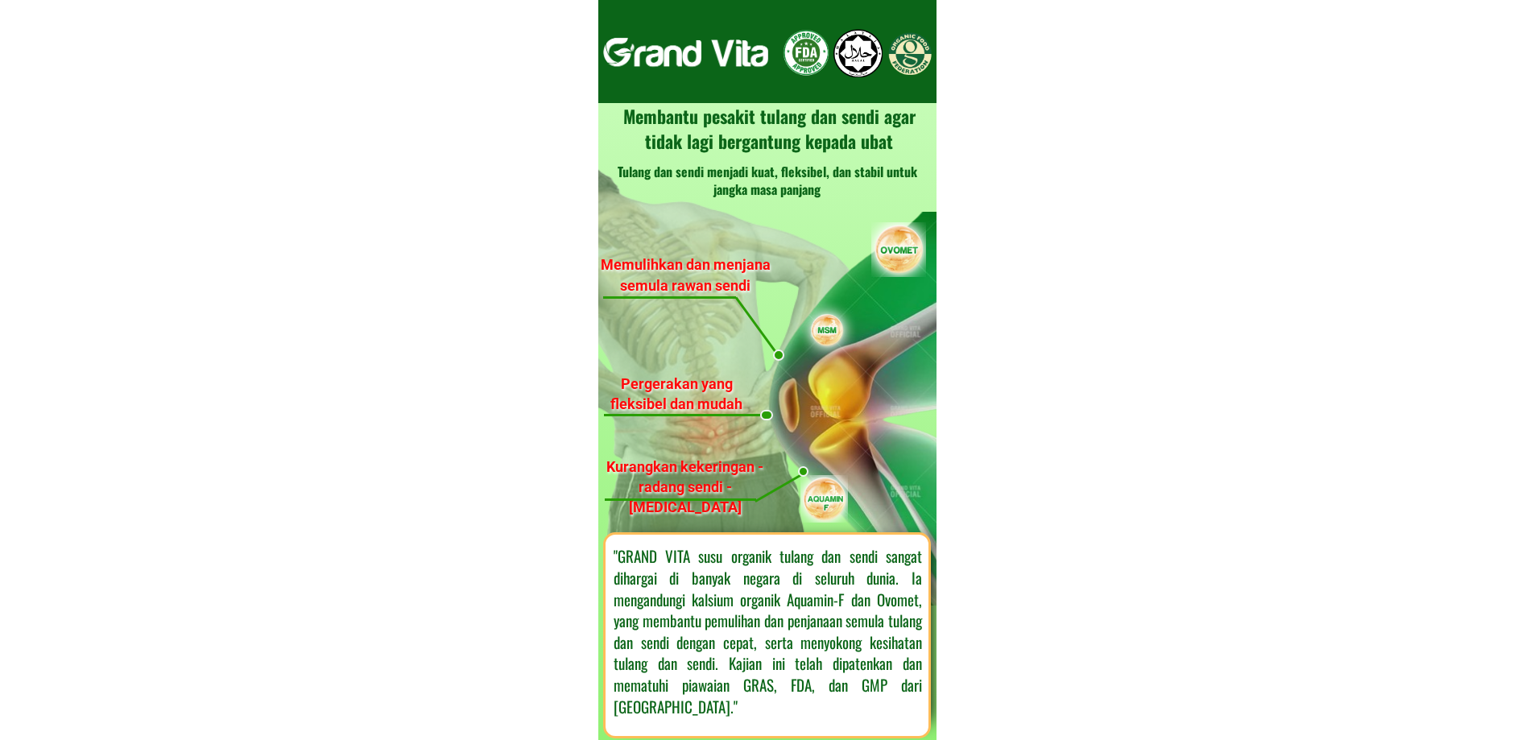 The image size is (1534, 740). What do you see at coordinates (769, 129) in the screenshot?
I see `div: Membantu pesakit tulang dan sendi agar tidak lagi bergantung kepada ubat` at bounding box center [769, 129].